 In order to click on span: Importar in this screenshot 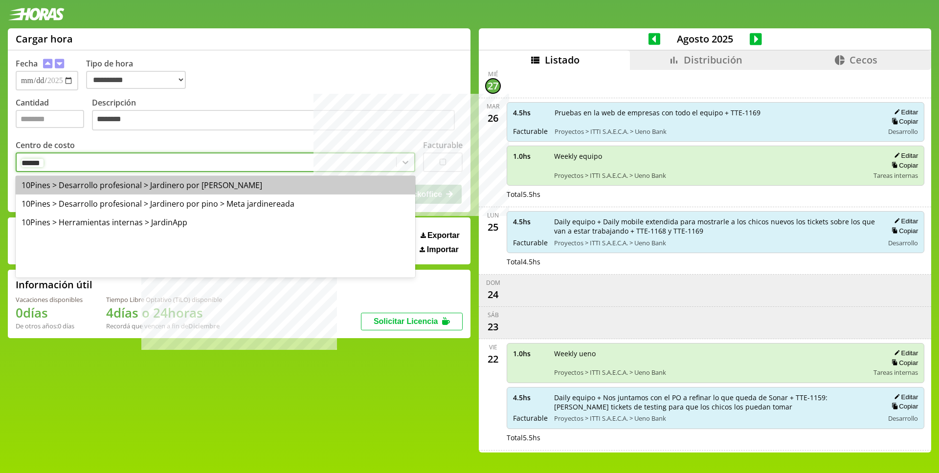, I will do `click(443, 250)`.